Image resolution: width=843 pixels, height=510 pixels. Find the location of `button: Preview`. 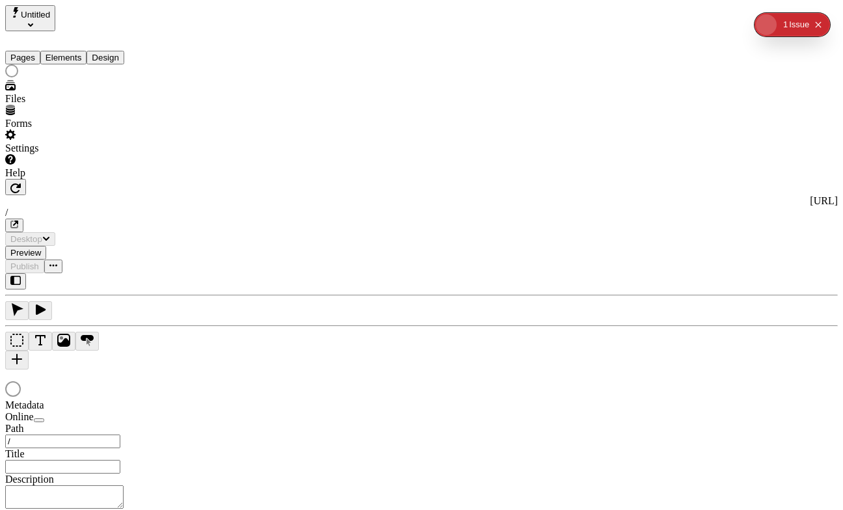

button: Preview is located at coordinates (25, 252).